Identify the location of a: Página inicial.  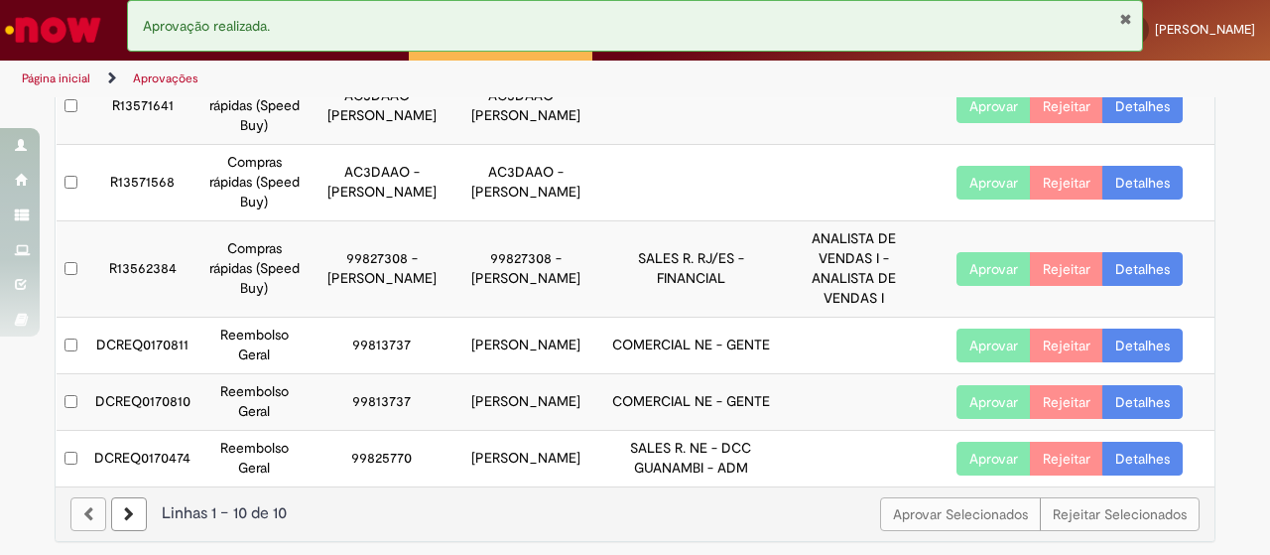
(56, 78).